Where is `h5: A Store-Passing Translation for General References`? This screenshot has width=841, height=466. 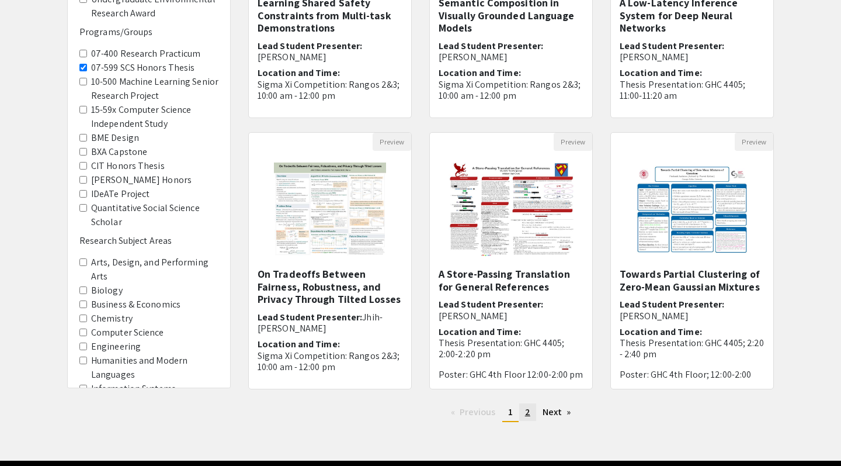
h5: A Store-Passing Translation for General References is located at coordinates (511, 280).